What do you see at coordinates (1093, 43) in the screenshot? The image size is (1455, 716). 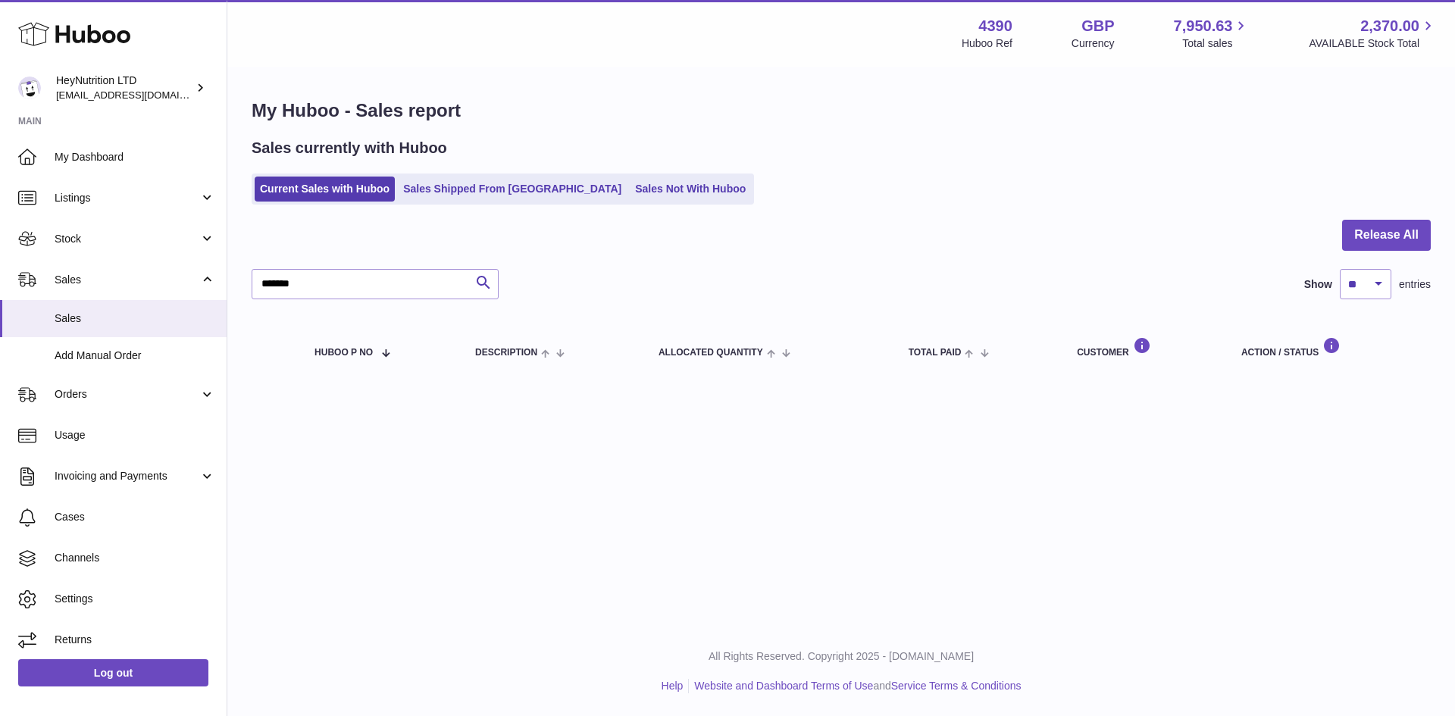 I see `div: Currency` at bounding box center [1093, 43].